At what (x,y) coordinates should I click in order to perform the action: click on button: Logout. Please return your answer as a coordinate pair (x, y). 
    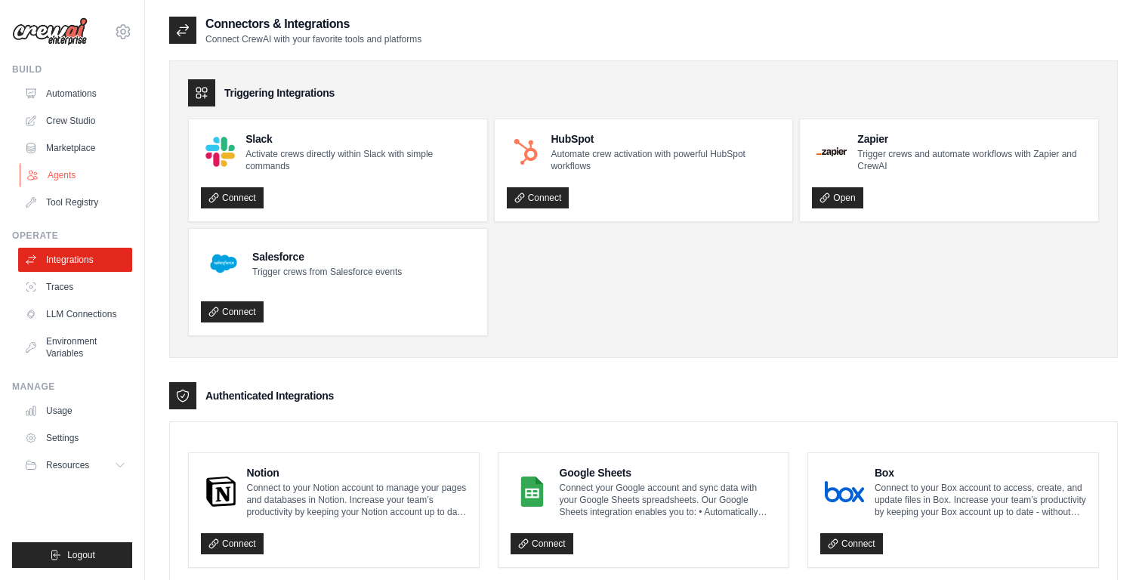
    Looking at the image, I should click on (72, 555).